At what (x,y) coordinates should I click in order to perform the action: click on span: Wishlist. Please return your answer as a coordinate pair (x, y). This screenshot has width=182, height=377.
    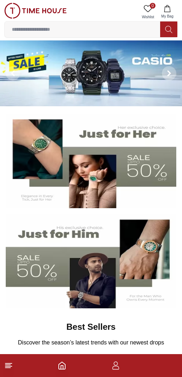
    Looking at the image, I should click on (148, 17).